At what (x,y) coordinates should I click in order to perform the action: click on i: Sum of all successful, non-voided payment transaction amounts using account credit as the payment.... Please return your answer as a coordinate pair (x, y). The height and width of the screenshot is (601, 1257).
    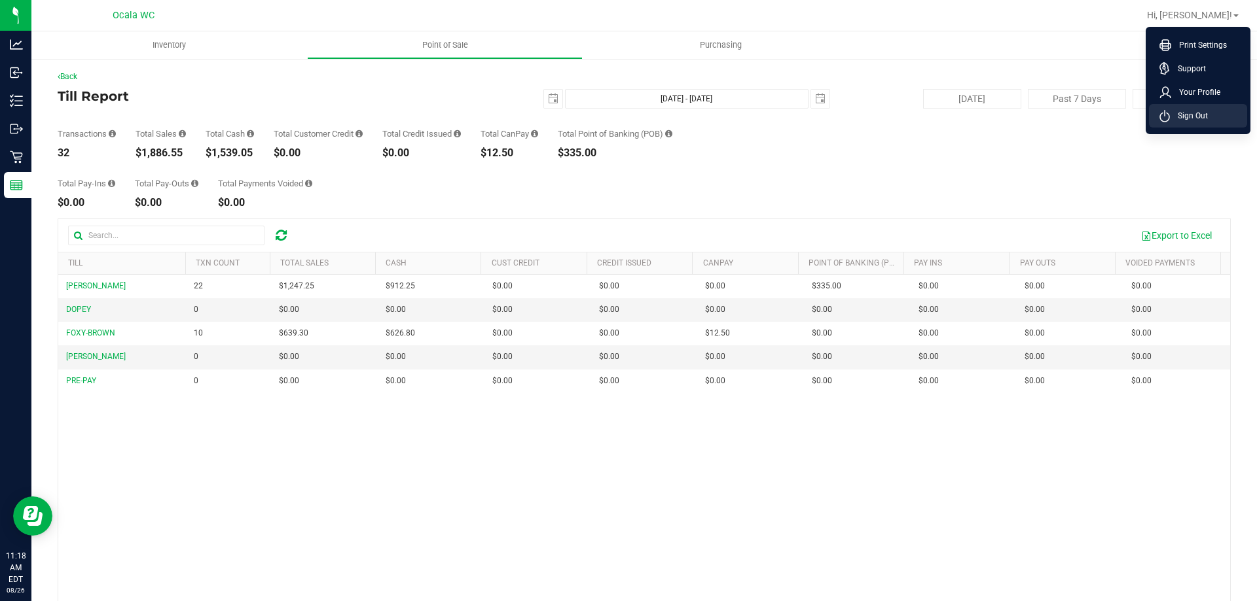
    Looking at the image, I should click on (359, 134).